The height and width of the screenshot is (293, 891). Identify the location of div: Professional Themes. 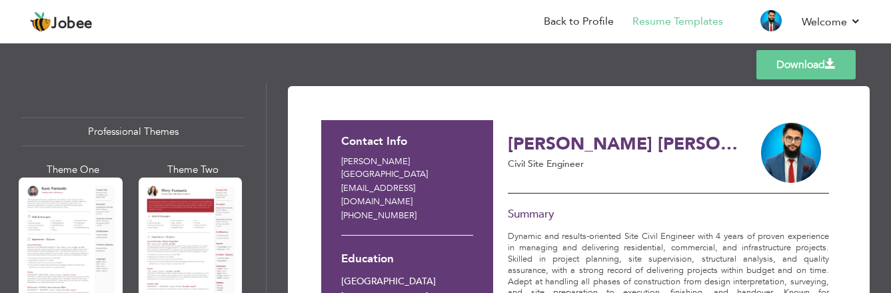
(133, 131).